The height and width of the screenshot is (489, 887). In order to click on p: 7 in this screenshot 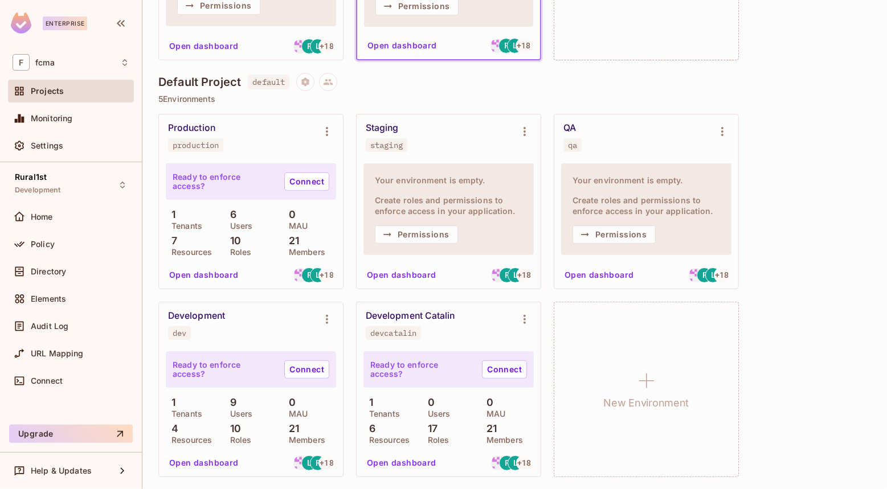, I will do `click(171, 241)`.